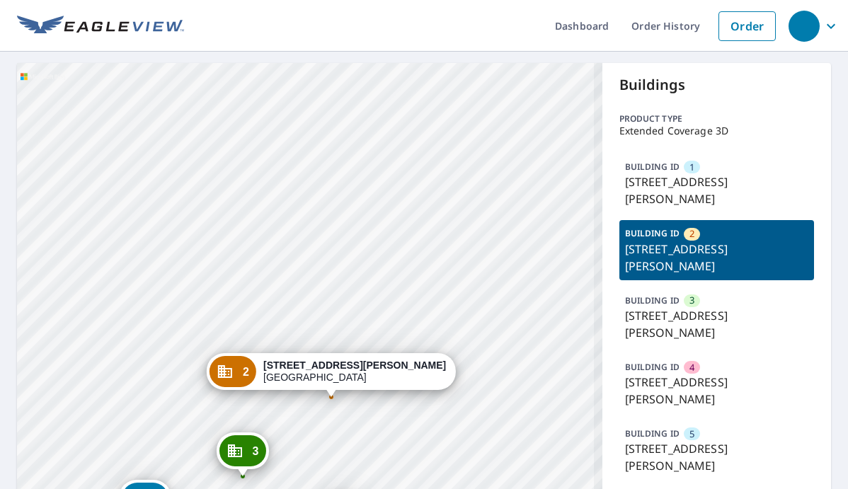  I want to click on div: Dropped pin, building 2, Commercial property, 9709 S Gessner Rd Houston, TX 77071, so click(331, 375).